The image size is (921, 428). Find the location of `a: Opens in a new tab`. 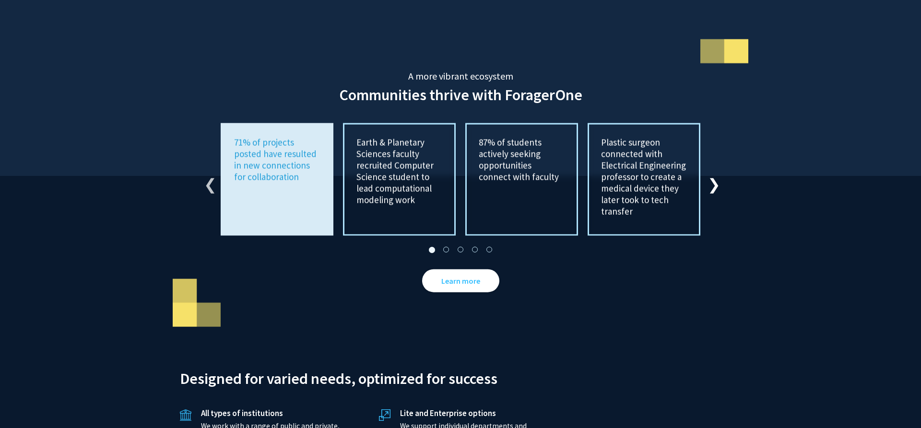

a: Opens in a new tab is located at coordinates (460, 281).